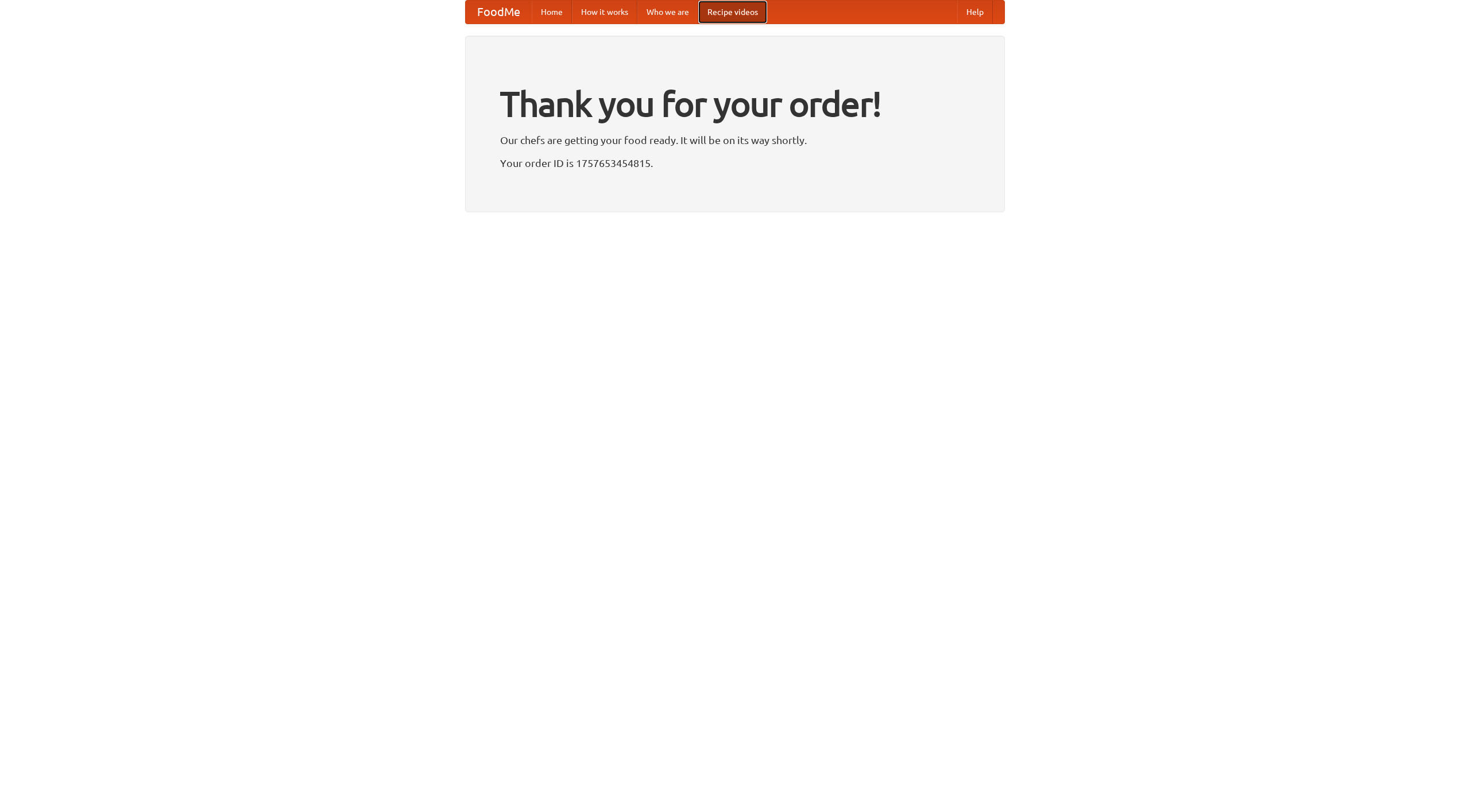 The image size is (1470, 812). I want to click on a: Home, so click(551, 12).